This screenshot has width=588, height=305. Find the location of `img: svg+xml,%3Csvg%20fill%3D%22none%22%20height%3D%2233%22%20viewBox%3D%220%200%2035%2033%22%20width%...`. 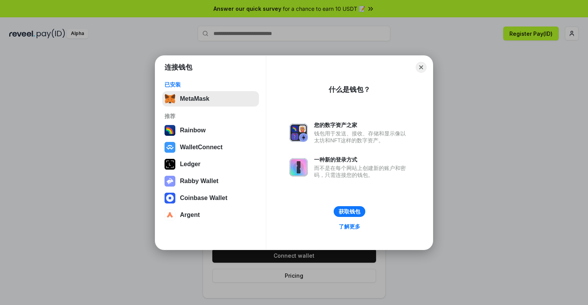

img: svg+xml,%3Csvg%20fill%3D%22none%22%20height%3D%2233%22%20viewBox%3D%220%200%2035%2033%22%20width%... is located at coordinates (170, 99).